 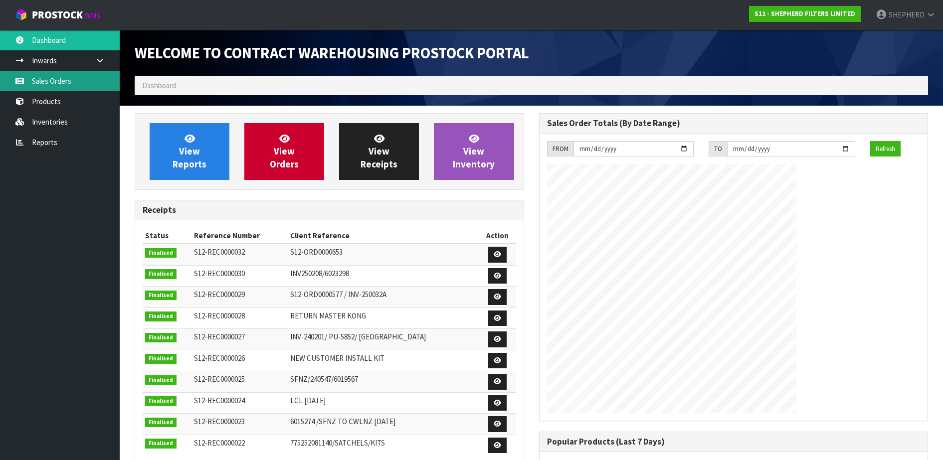 What do you see at coordinates (21, 14) in the screenshot?
I see `img: cube-alt.png` at bounding box center [21, 14].